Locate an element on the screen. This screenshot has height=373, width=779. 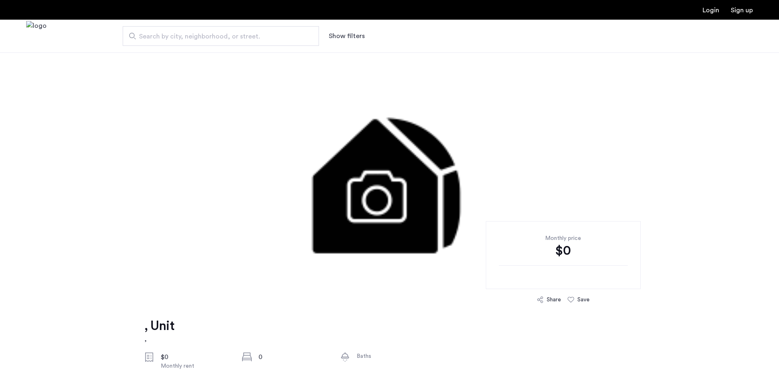
div: Monthly price is located at coordinates (563, 238).